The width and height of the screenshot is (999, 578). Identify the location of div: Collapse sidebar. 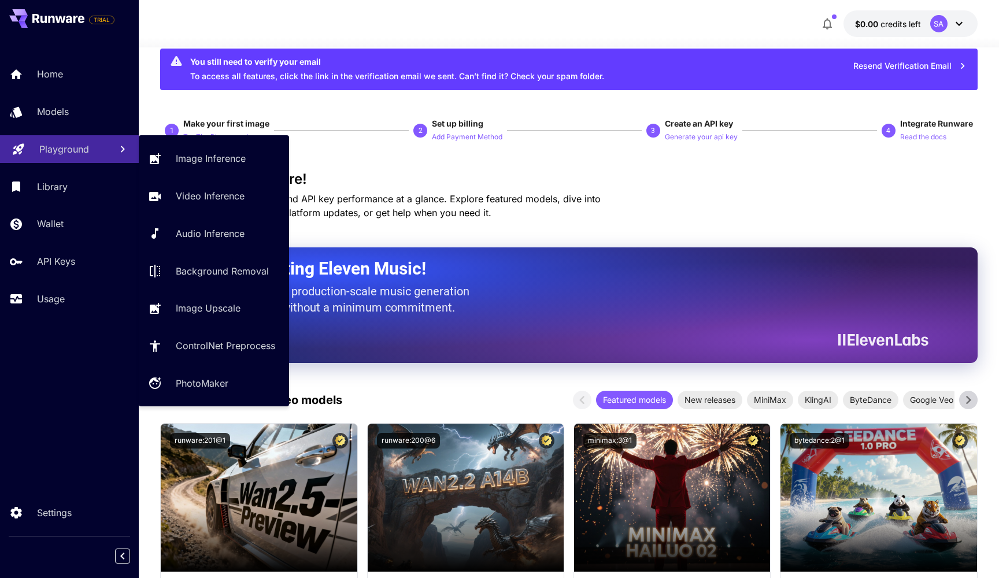
(131, 556).